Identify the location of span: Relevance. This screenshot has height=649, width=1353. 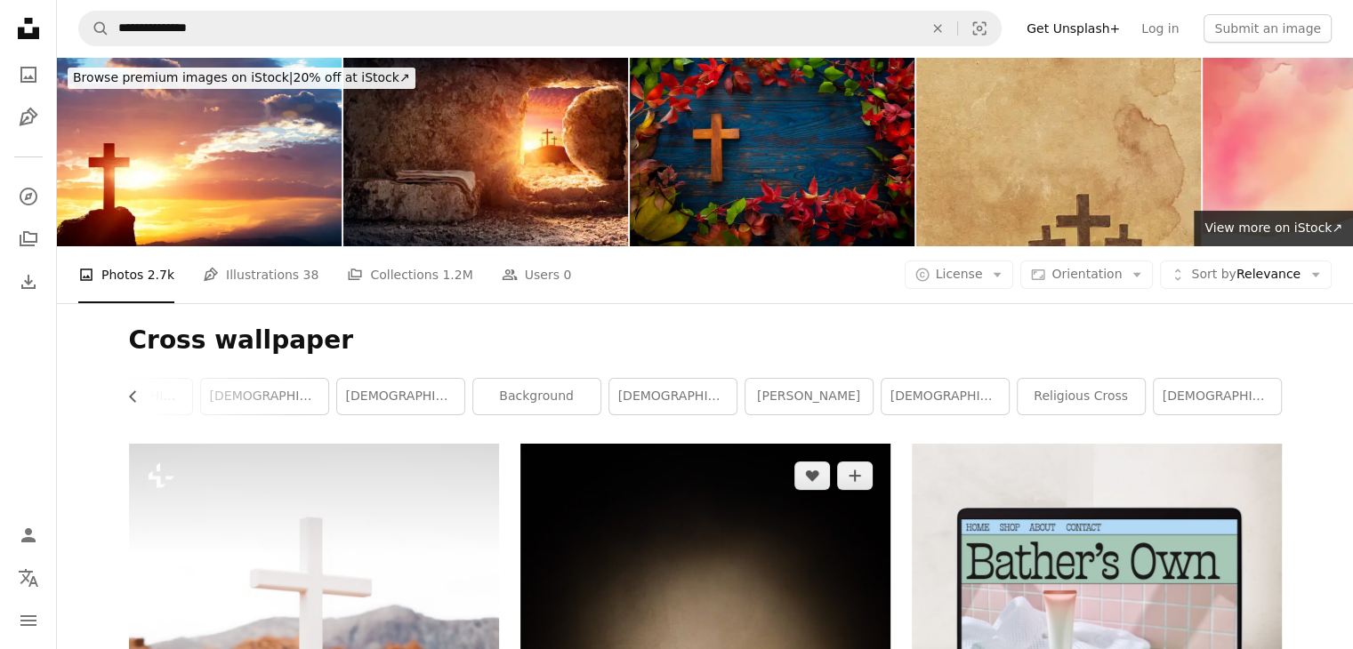
(1245, 275).